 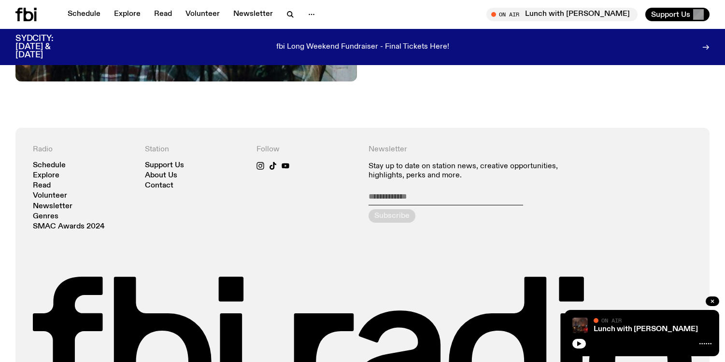 I want to click on a: Contact, so click(x=159, y=186).